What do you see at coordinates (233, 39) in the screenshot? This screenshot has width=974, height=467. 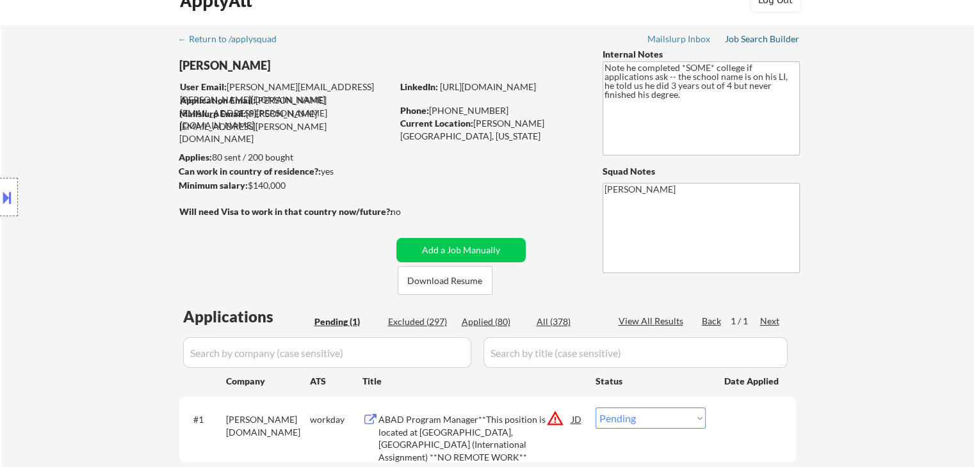 I see `div: ← Return to /applysquad` at bounding box center [233, 39].